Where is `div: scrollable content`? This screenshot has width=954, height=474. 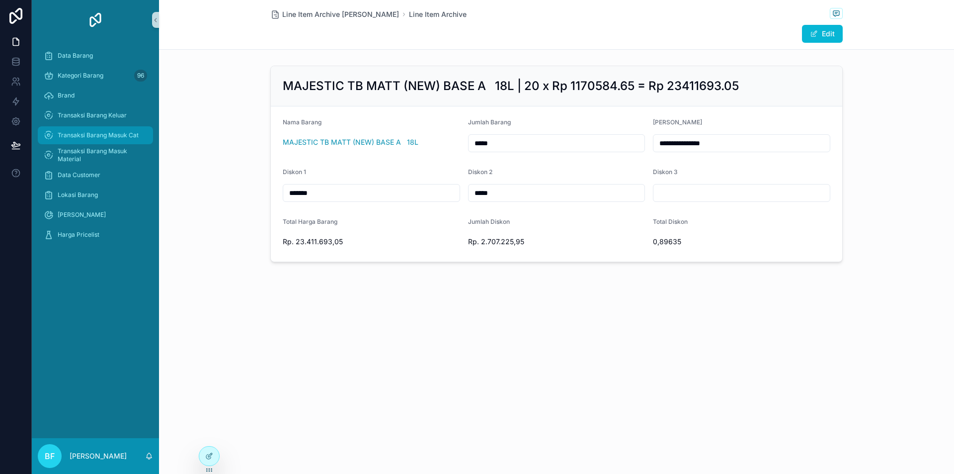 div: scrollable content is located at coordinates (95, 148).